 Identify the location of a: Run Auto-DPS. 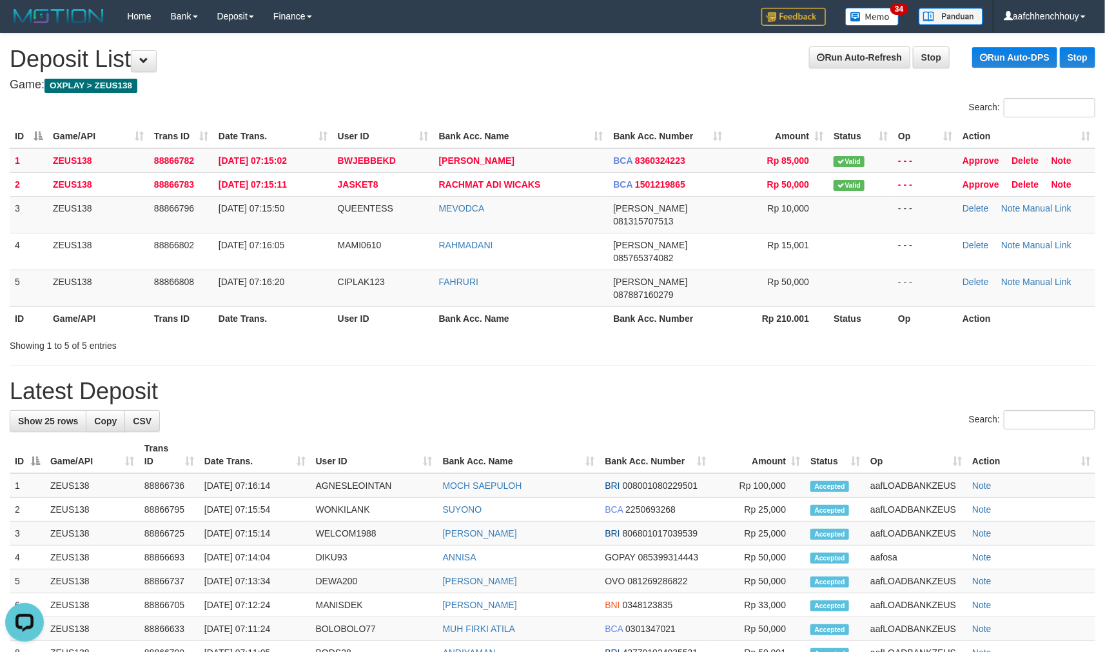
(1015, 57).